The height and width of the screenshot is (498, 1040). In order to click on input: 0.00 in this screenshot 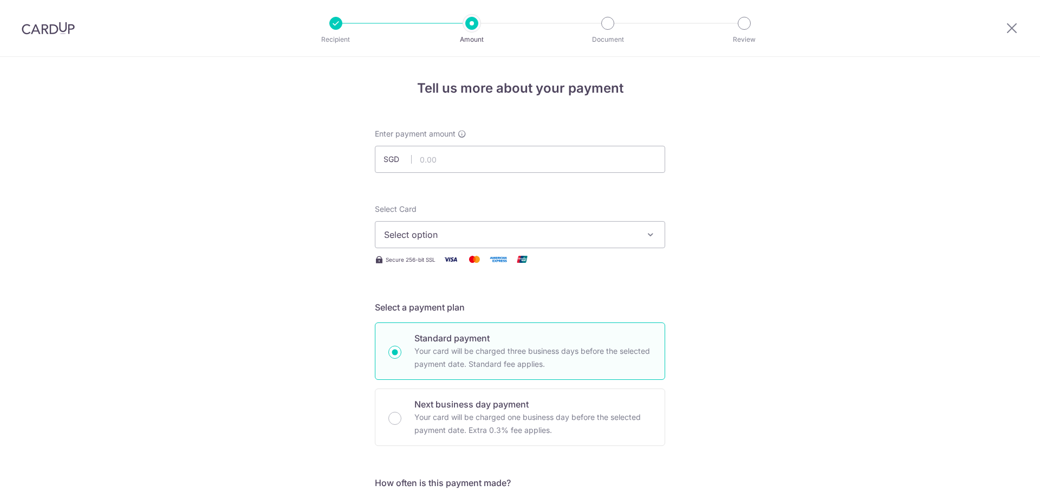, I will do `click(520, 159)`.